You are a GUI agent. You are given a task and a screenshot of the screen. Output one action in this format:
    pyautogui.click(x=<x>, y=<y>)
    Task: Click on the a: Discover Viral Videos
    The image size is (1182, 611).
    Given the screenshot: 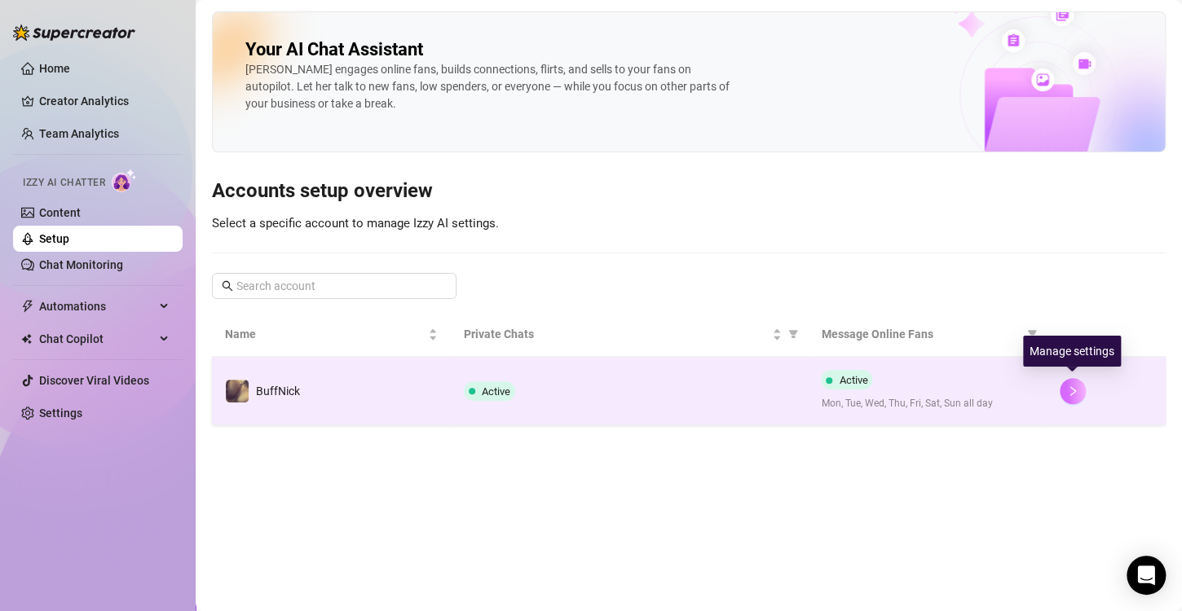 What is the action you would take?
    pyautogui.click(x=94, y=381)
    